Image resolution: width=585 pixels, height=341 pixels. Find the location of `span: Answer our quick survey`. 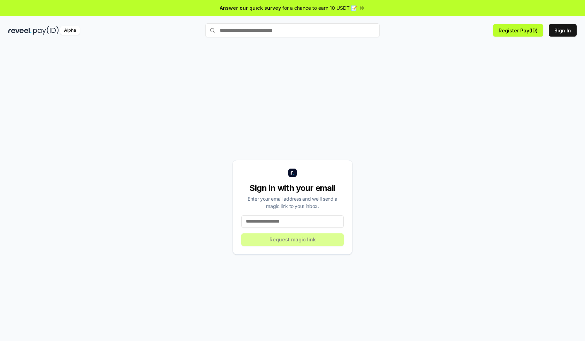

span: Answer our quick survey is located at coordinates (250, 8).